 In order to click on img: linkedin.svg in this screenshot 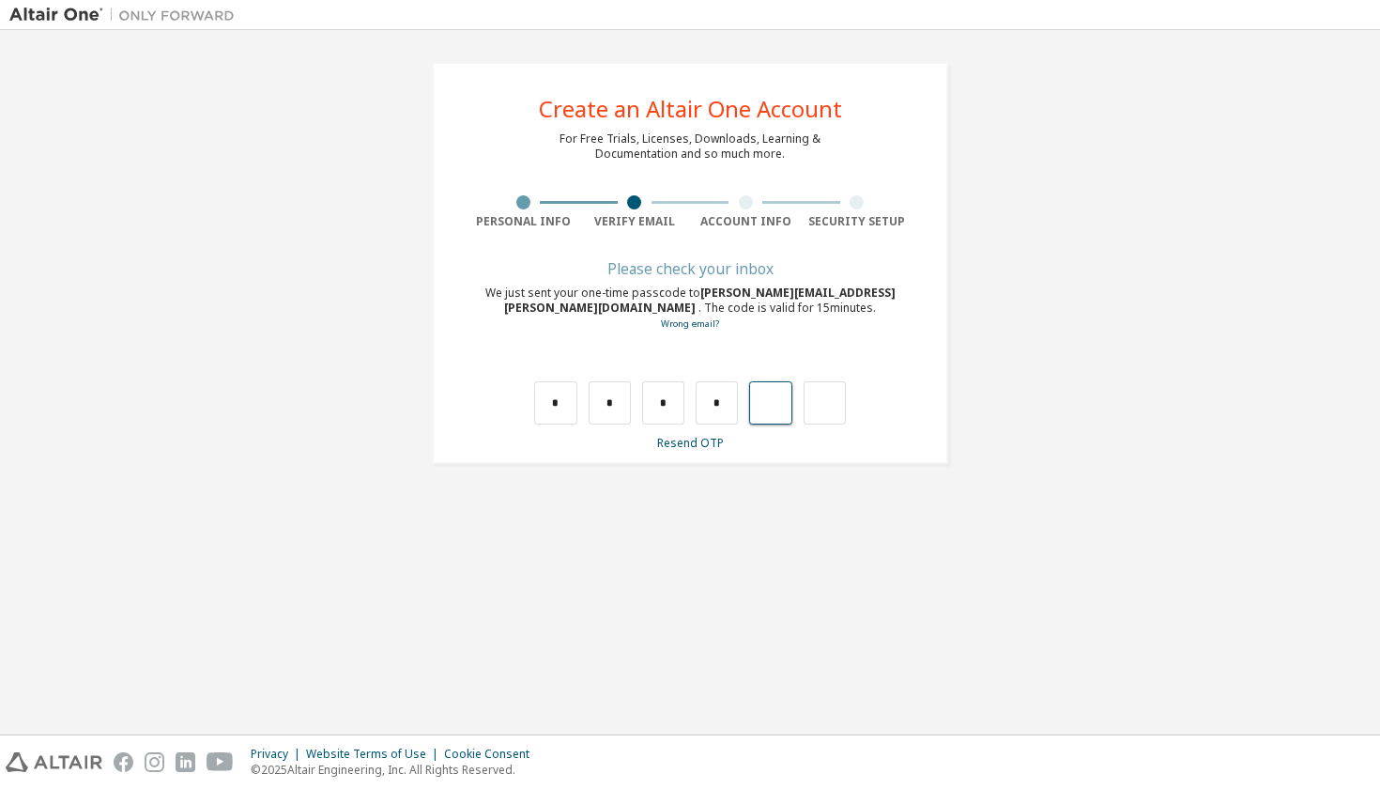, I will do `click(185, 761)`.